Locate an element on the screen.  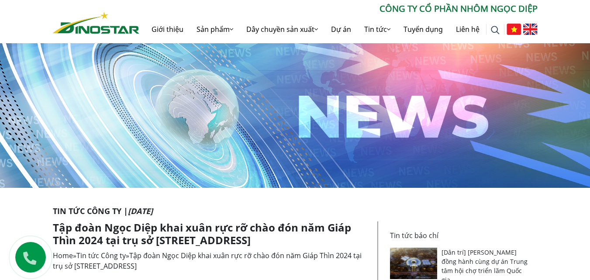
a: Liên hệ is located at coordinates (468, 29).